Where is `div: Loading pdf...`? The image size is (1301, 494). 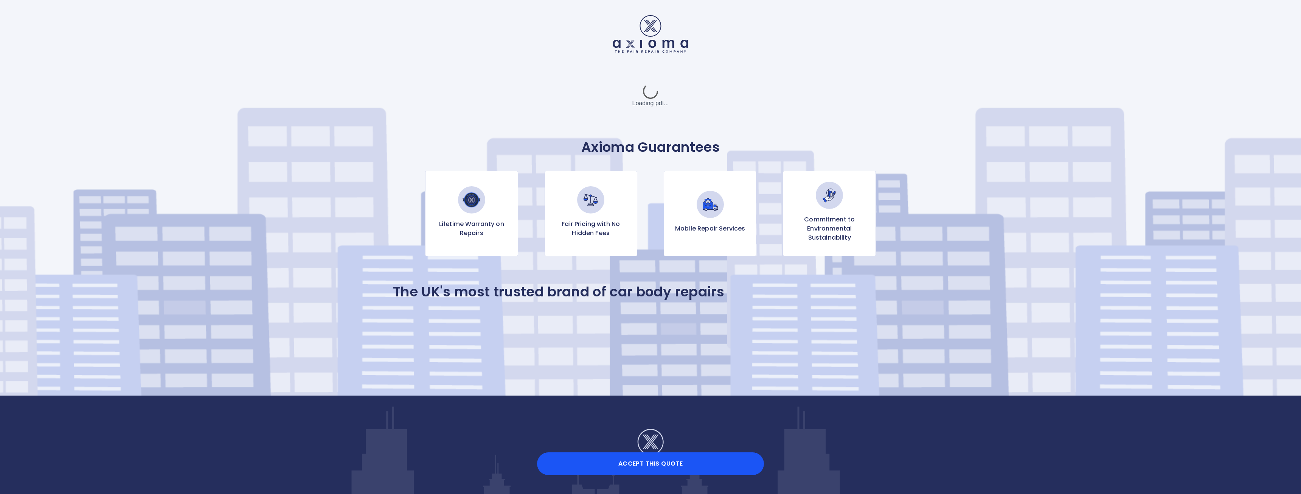 div: Loading pdf... is located at coordinates (651, 96).